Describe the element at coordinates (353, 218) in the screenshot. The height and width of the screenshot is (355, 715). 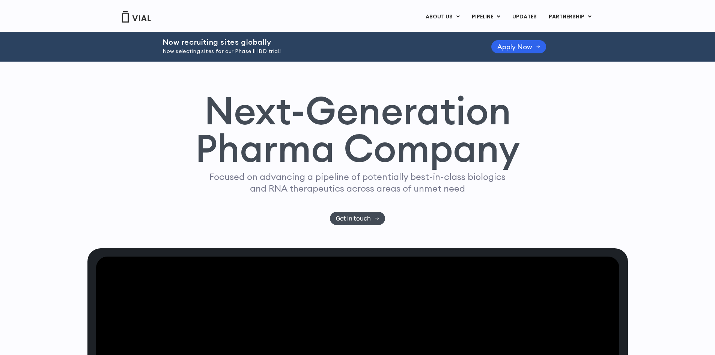
I see `span: Get in touch` at that location.